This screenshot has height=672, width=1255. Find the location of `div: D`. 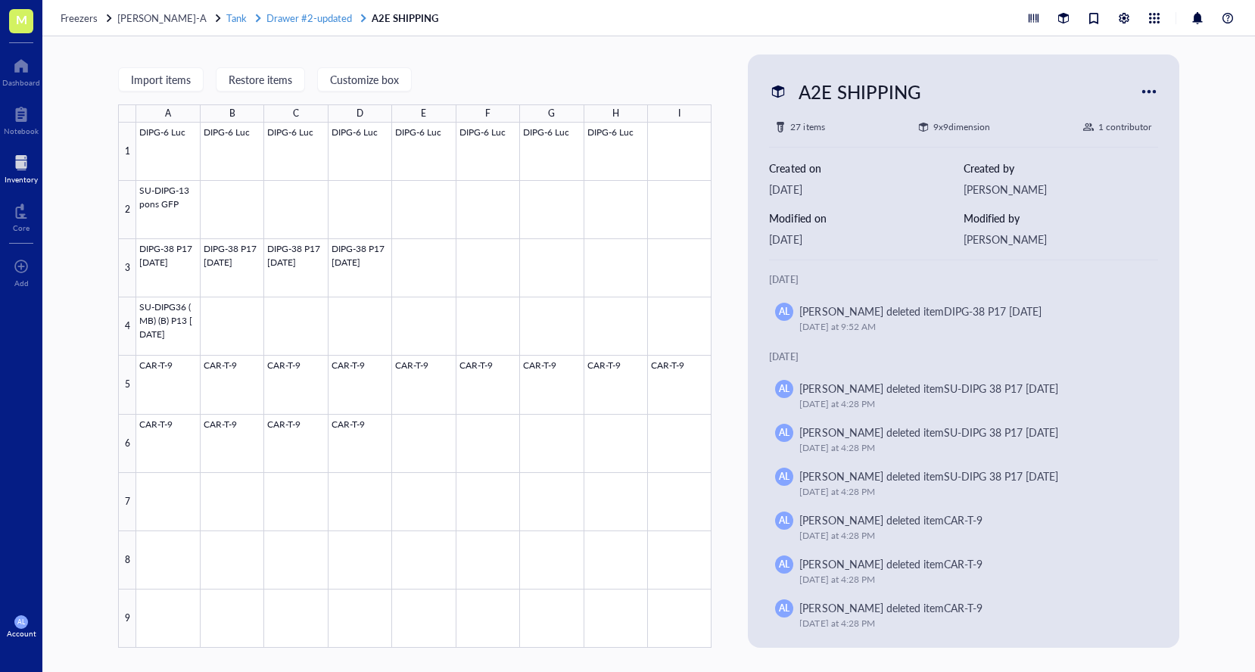

div: D is located at coordinates (359, 114).